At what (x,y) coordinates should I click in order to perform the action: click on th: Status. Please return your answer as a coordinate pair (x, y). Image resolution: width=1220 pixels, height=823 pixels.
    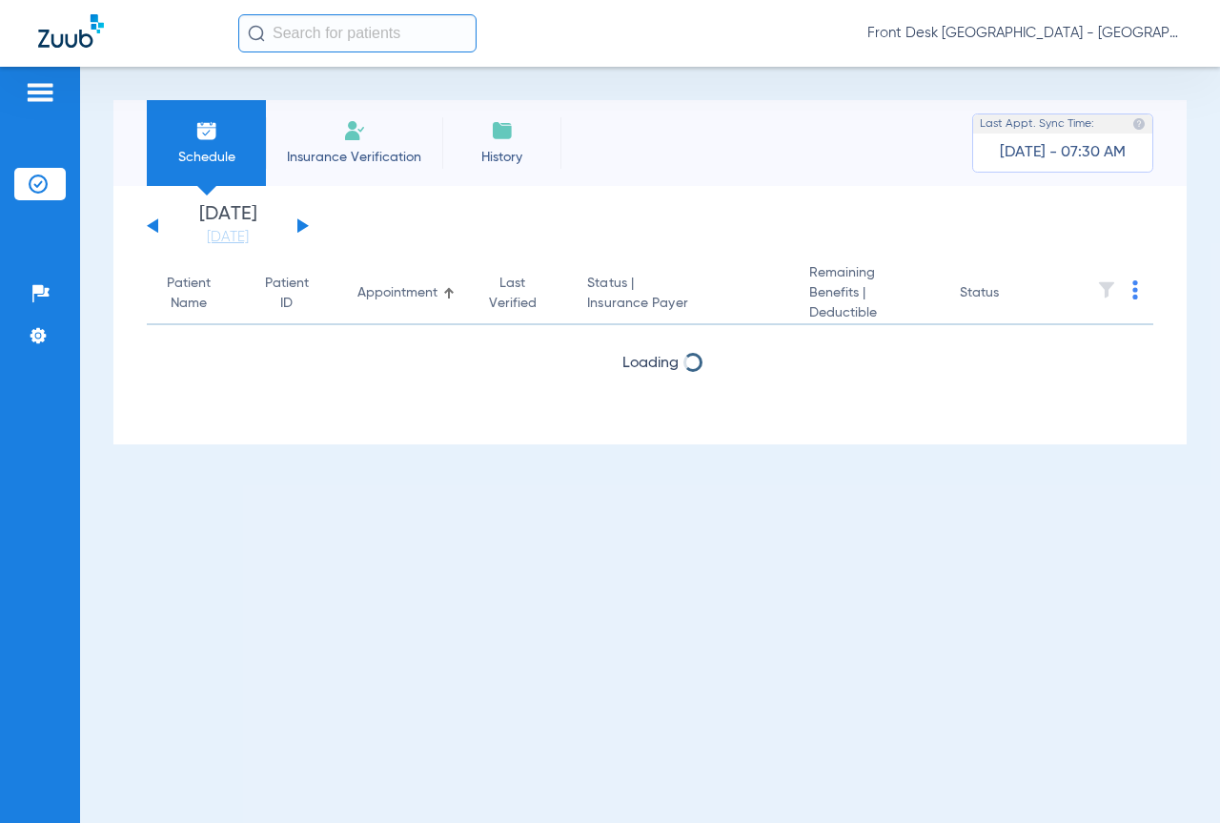
    Looking at the image, I should click on (1009, 294).